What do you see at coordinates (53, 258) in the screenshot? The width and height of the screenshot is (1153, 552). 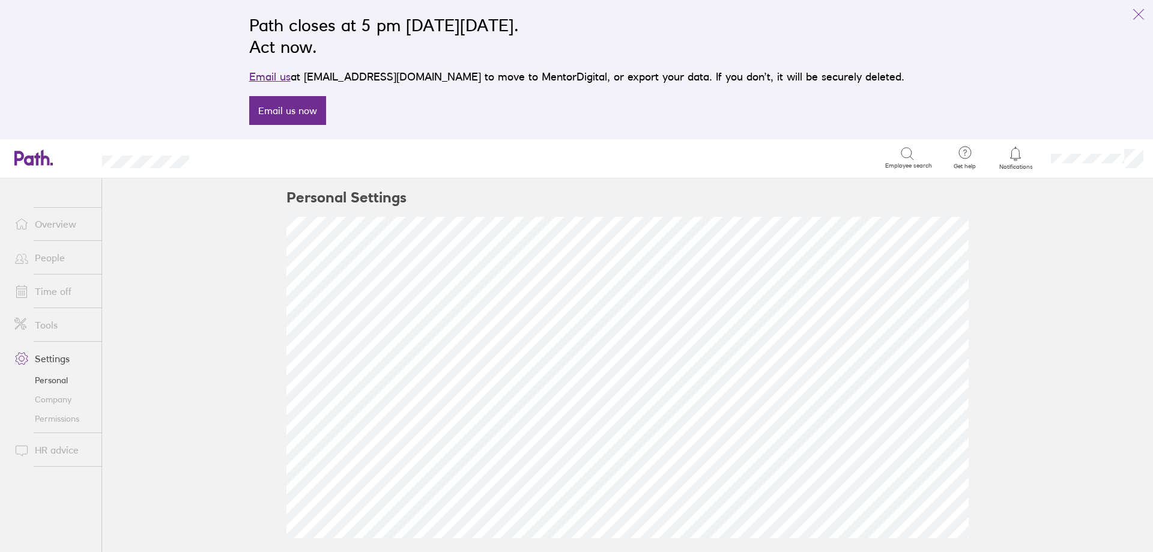 I see `a: People` at bounding box center [53, 258].